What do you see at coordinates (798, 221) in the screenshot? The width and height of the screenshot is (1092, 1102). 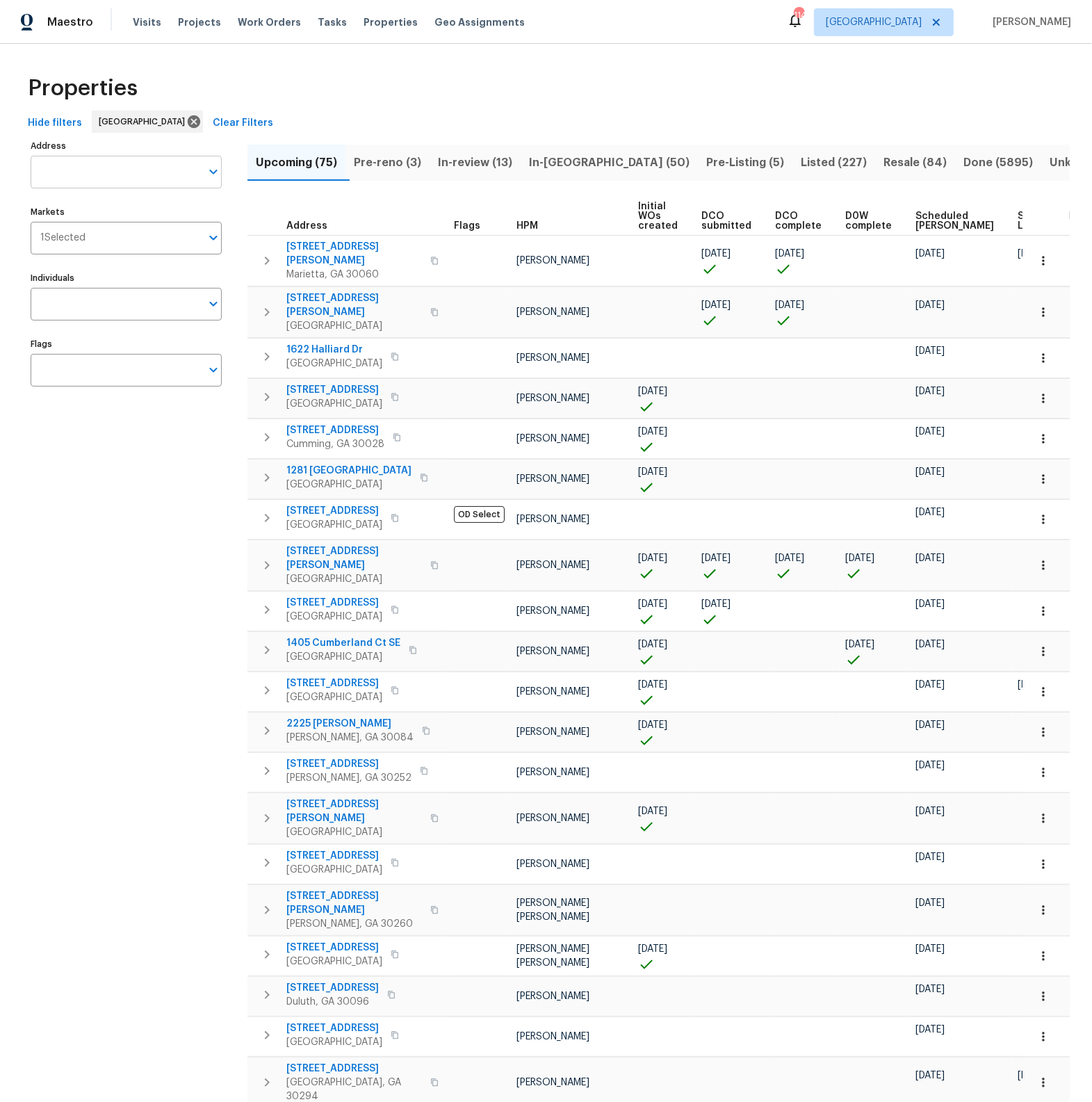 I see `span: DCO complete` at bounding box center [798, 221].